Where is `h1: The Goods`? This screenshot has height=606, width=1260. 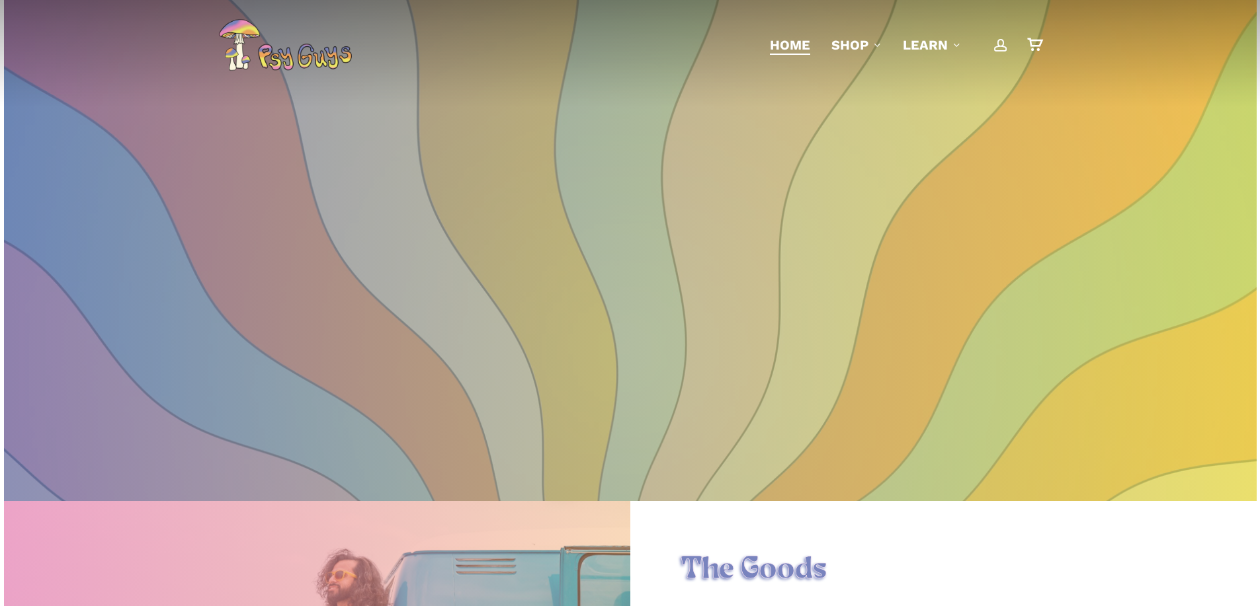
h1: The Goods is located at coordinates (943, 571).